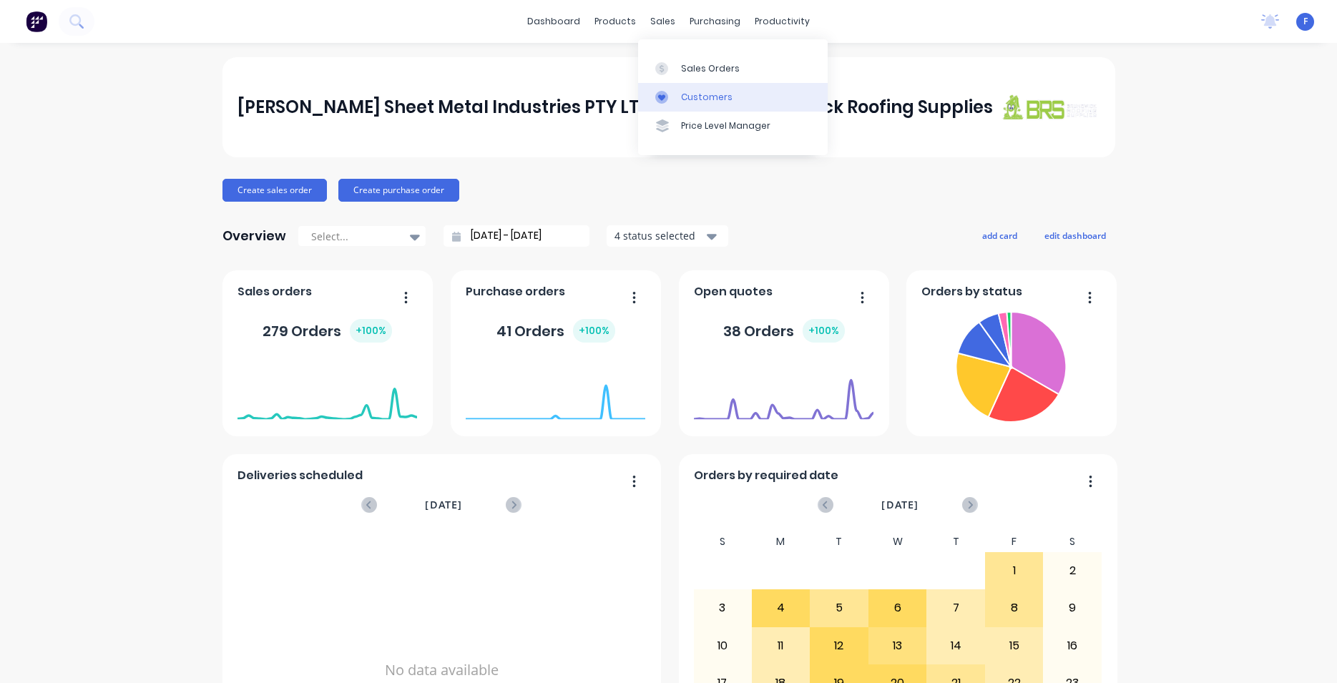  What do you see at coordinates (556, 330) in the screenshot?
I see `div: 41 Orders` at bounding box center [556, 330].